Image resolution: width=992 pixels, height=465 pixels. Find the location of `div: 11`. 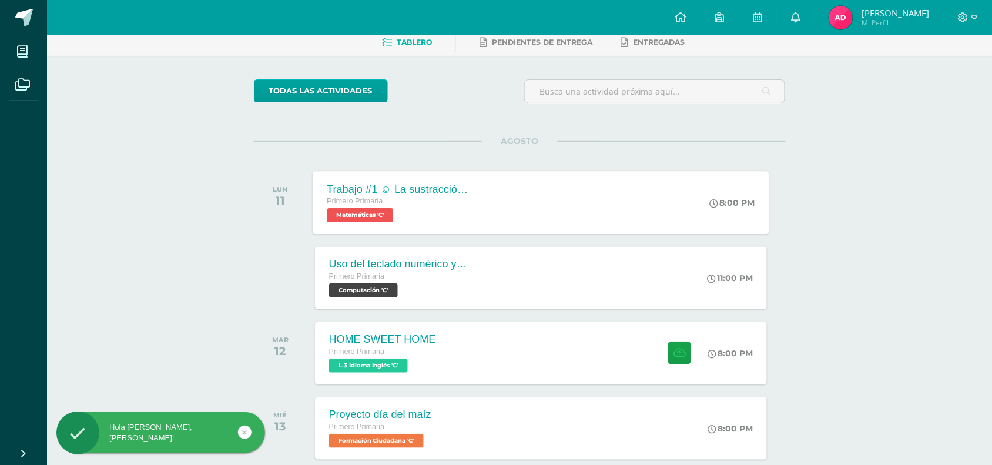

div: 11 is located at coordinates (280, 200).